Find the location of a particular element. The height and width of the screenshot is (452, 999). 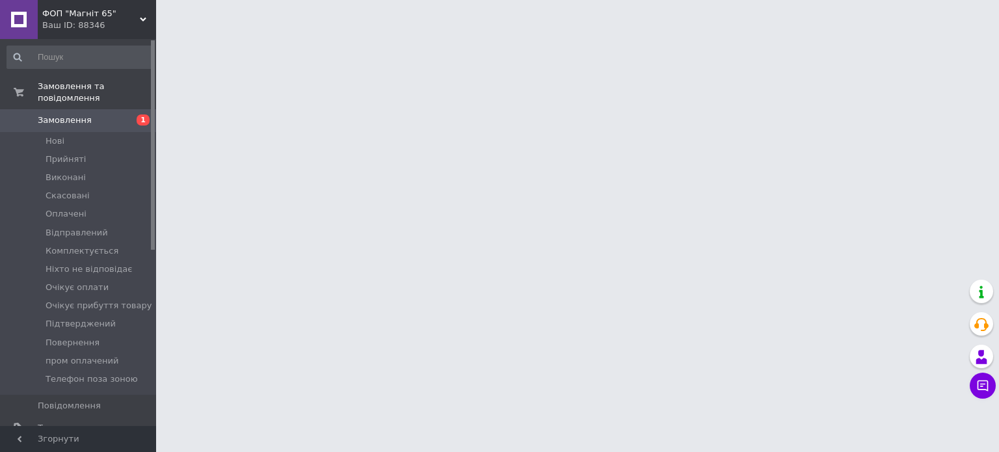

span: Повернення is located at coordinates (72, 343).